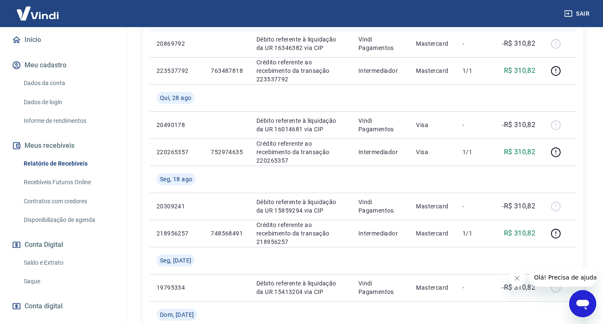 Image resolution: width=603 pixels, height=324 pixels. Describe the element at coordinates (177, 287) in the screenshot. I see `p: 19795334` at that location.